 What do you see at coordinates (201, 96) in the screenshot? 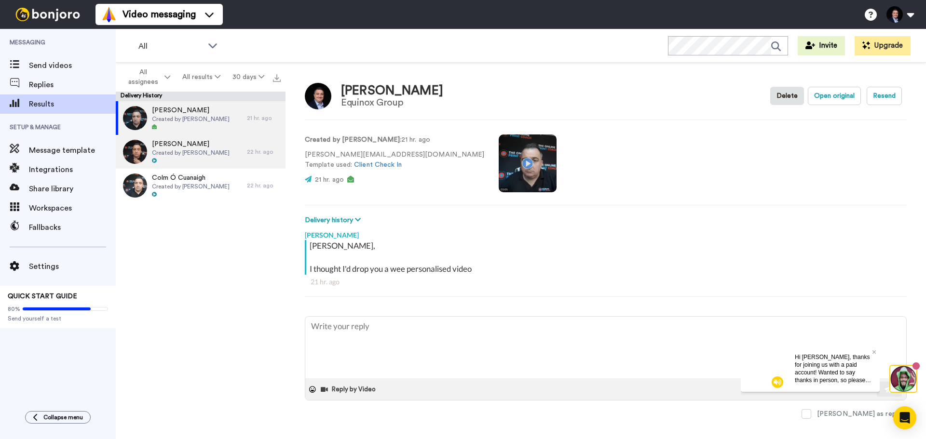
I see `div: Delivery History` at bounding box center [201, 96].